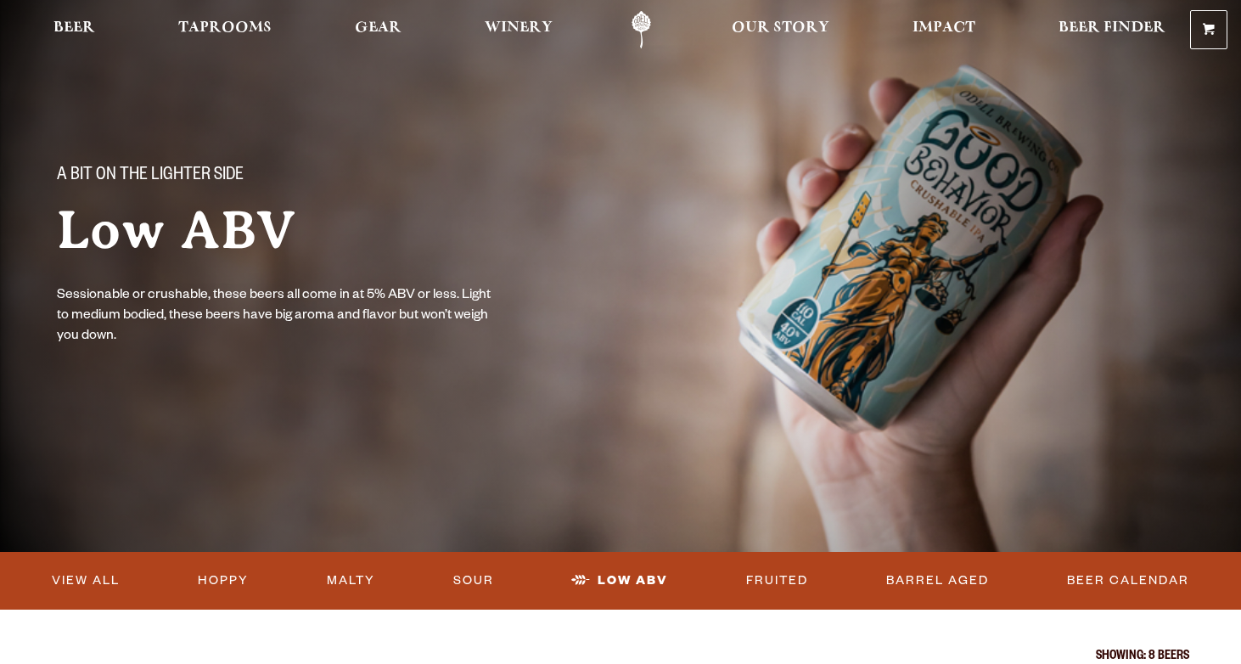  What do you see at coordinates (74, 28) in the screenshot?
I see `span: Beer` at bounding box center [74, 28].